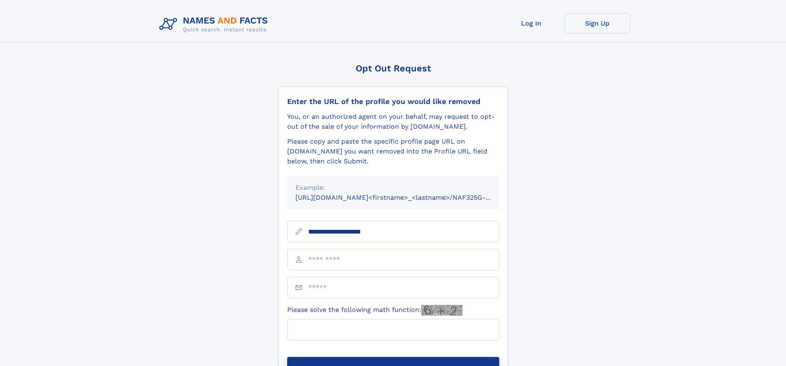 The image size is (786, 366). What do you see at coordinates (393, 122) in the screenshot?
I see `div: You, or an authorized agent on your behalf, may request to opt-out of the sale of your informatio...` at bounding box center [393, 122].